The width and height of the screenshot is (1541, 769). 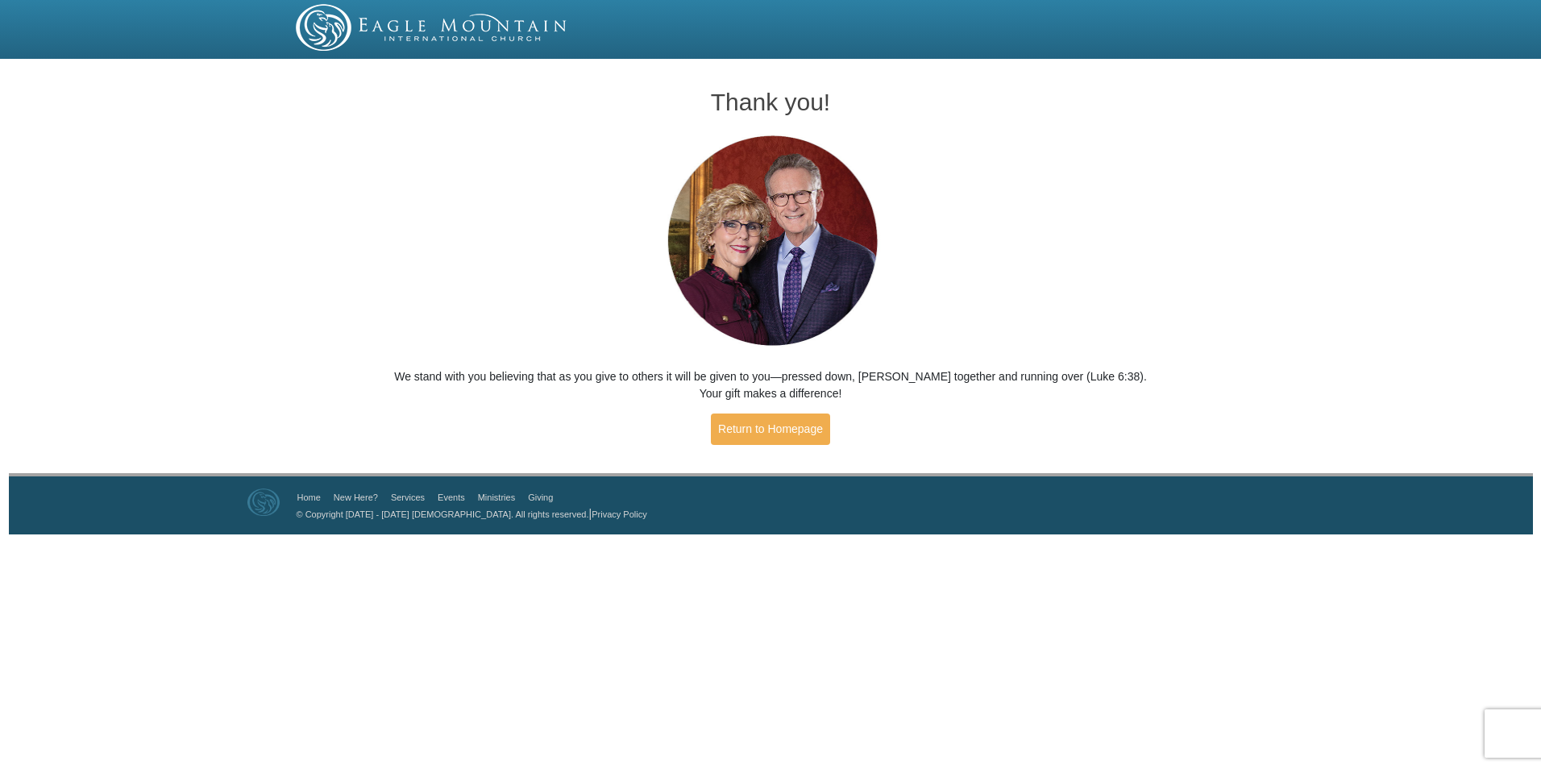 What do you see at coordinates (770, 429) in the screenshot?
I see `a: Return to Homepage` at bounding box center [770, 429].